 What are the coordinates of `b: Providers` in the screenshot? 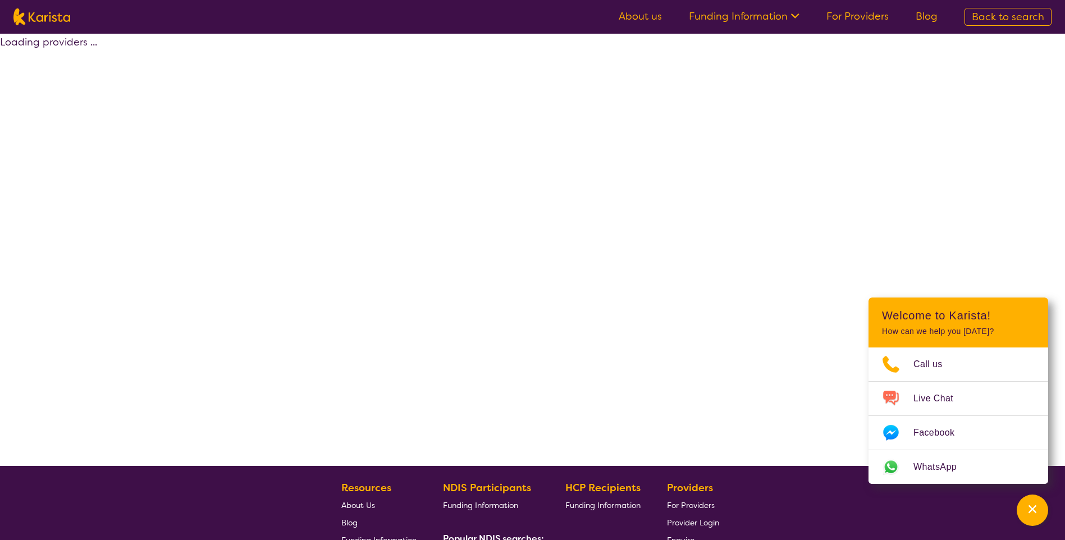 It's located at (690, 488).